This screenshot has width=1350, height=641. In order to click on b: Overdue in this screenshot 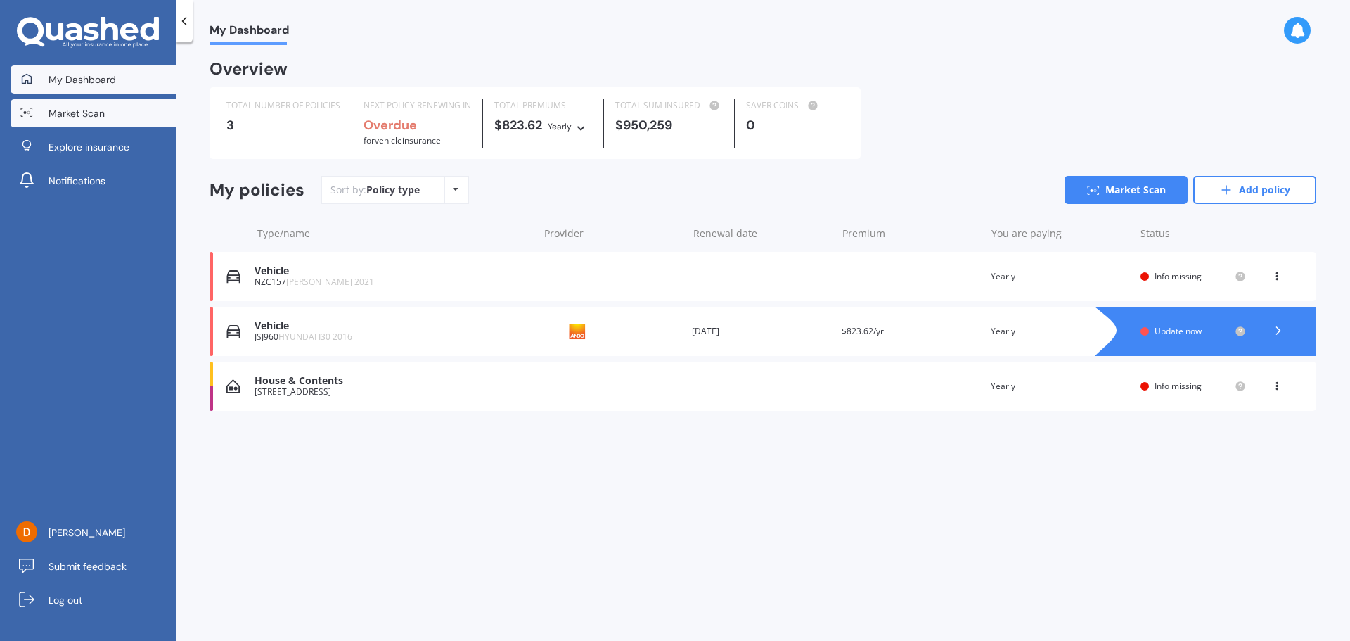, I will do `click(390, 125)`.